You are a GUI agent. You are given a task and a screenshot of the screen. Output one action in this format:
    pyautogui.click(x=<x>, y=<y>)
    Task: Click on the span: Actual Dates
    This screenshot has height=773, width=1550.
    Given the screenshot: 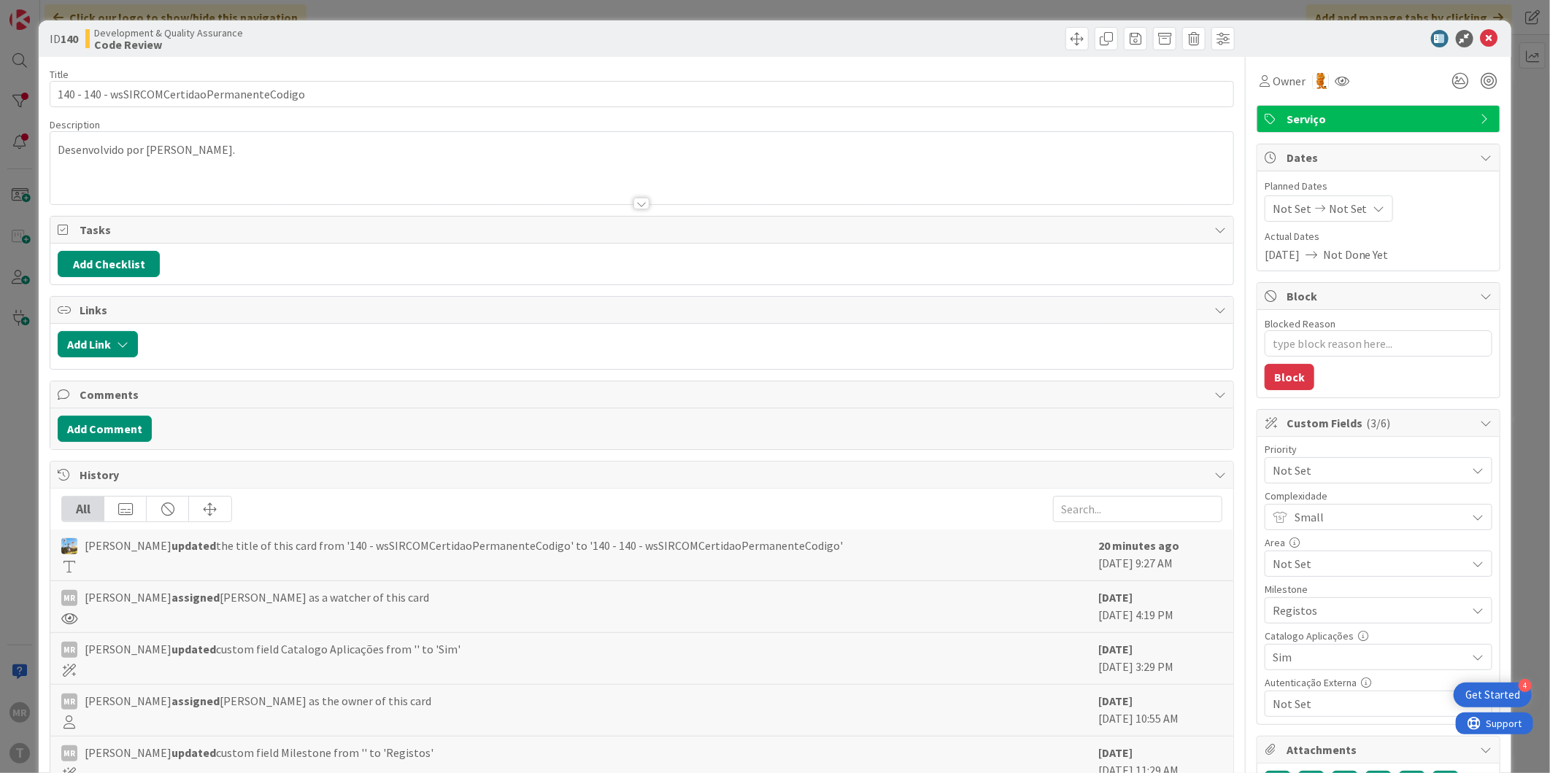 What is the action you would take?
    pyautogui.click(x=1378, y=236)
    